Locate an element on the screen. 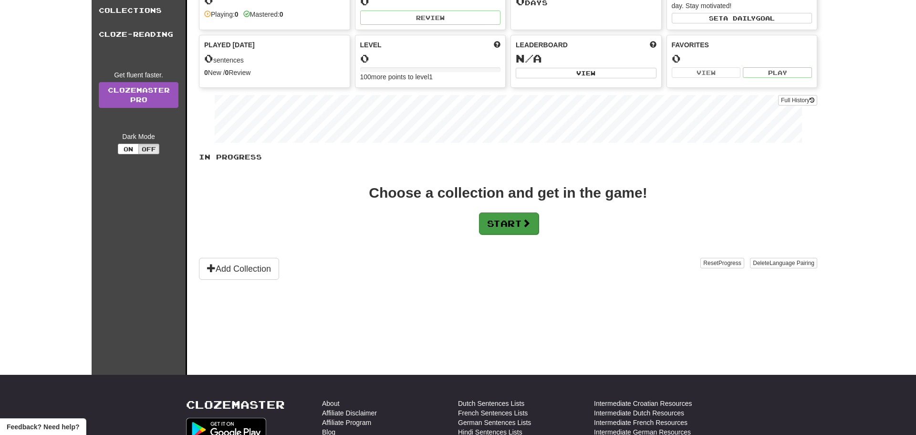 This screenshot has width=916, height=435. span: Language Pairing is located at coordinates (792, 263).